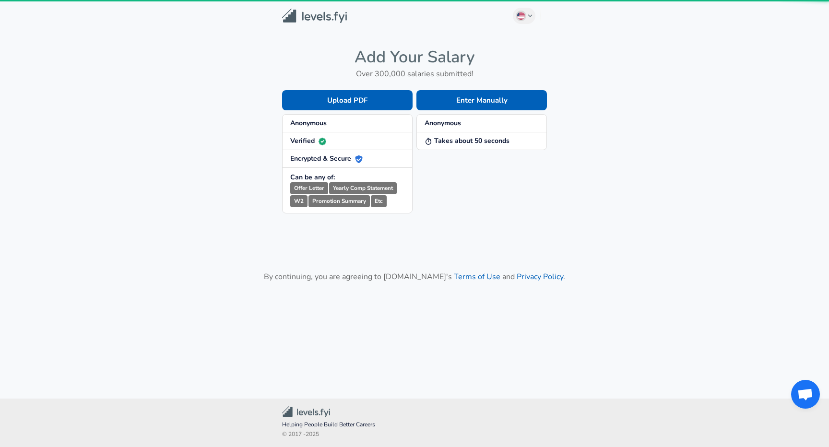 The height and width of the screenshot is (447, 829). Describe the element at coordinates (806, 394) in the screenshot. I see `div: Open chat` at that location.